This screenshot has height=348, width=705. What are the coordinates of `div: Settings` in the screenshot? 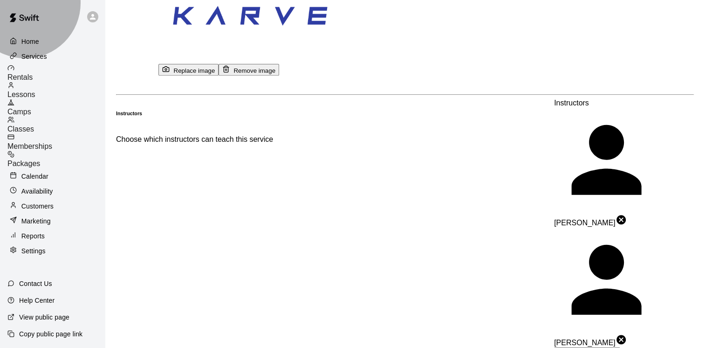 It's located at (52, 251).